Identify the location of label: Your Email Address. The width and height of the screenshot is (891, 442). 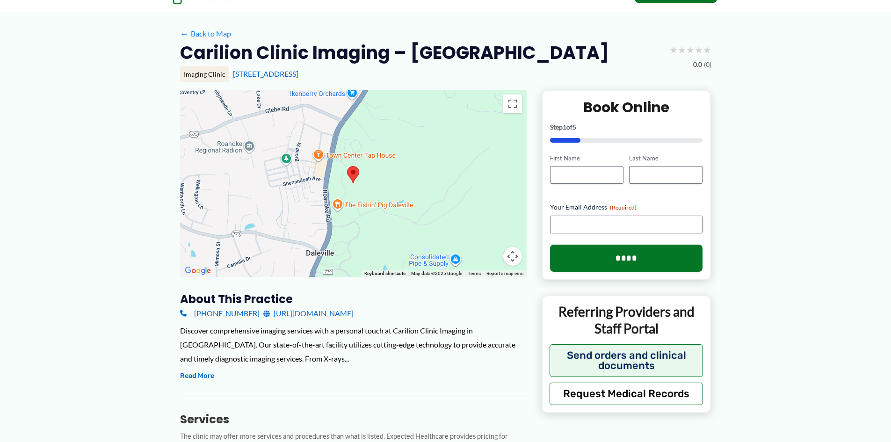
(626, 207).